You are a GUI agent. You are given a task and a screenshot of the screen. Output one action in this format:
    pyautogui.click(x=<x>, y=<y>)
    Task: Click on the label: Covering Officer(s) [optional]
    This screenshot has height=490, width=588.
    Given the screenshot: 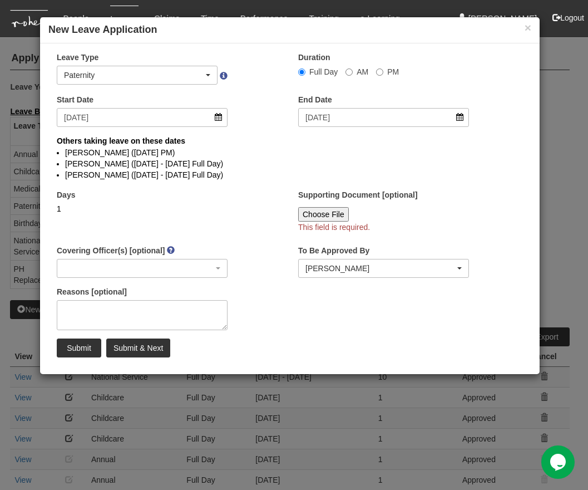 What is the action you would take?
    pyautogui.click(x=111, y=251)
    